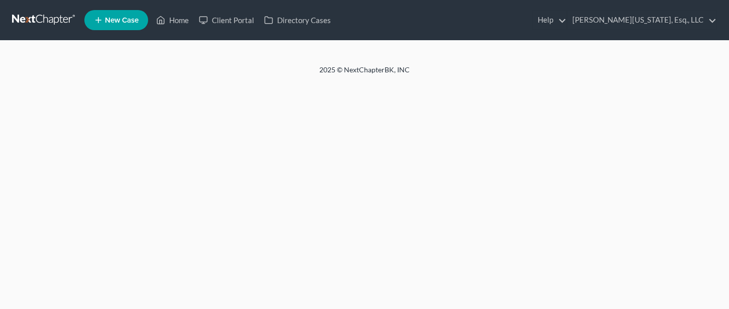  I want to click on a: Home, so click(172, 20).